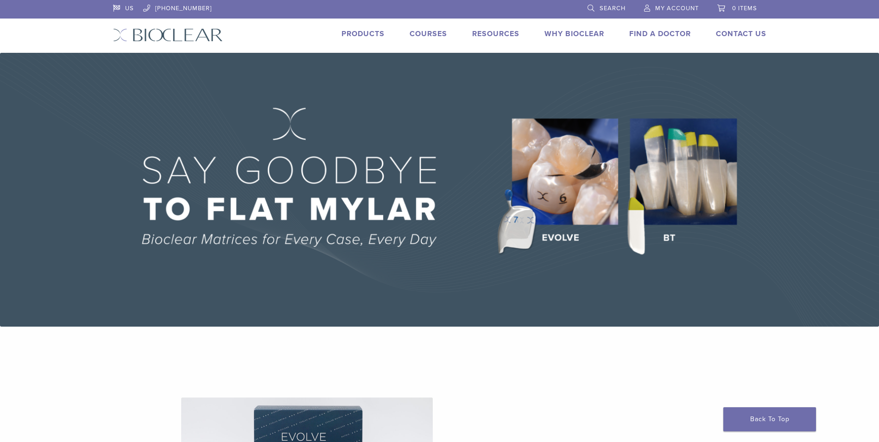 The width and height of the screenshot is (879, 442). Describe the element at coordinates (574, 34) in the screenshot. I see `a: Why Bioclear` at that location.